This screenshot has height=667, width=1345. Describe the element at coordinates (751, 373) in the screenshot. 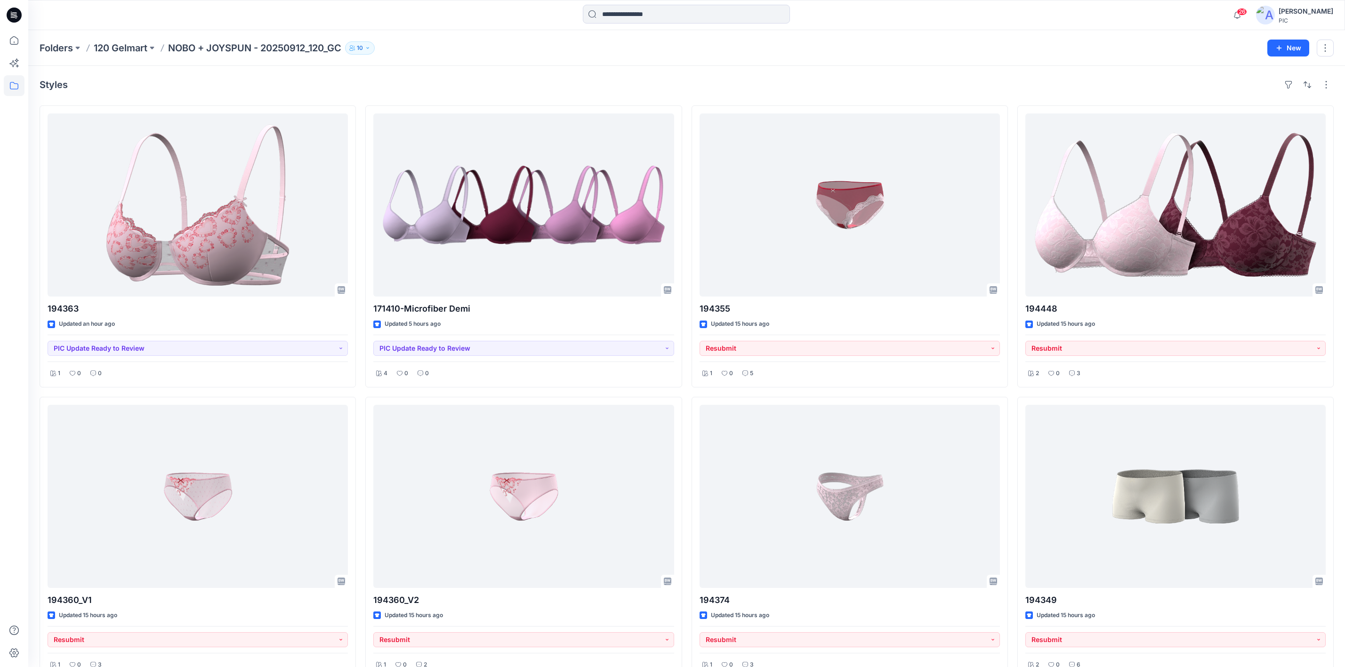

I see `p: 5` at that location.